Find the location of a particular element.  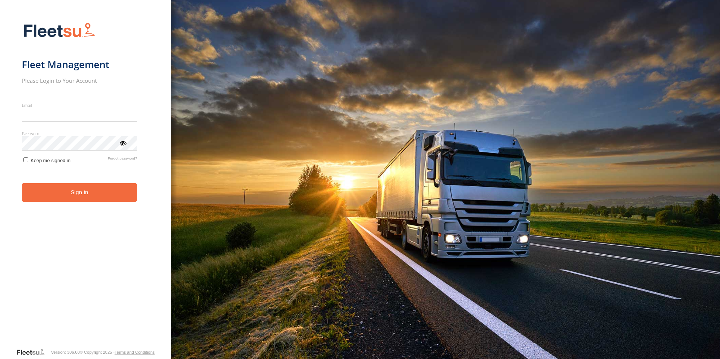

label: Email is located at coordinates (80, 105).